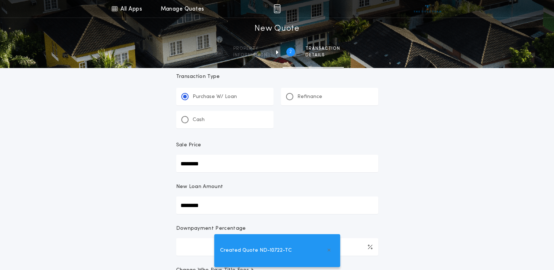  What do you see at coordinates (309, 97) in the screenshot?
I see `p: Refinance` at bounding box center [309, 97].